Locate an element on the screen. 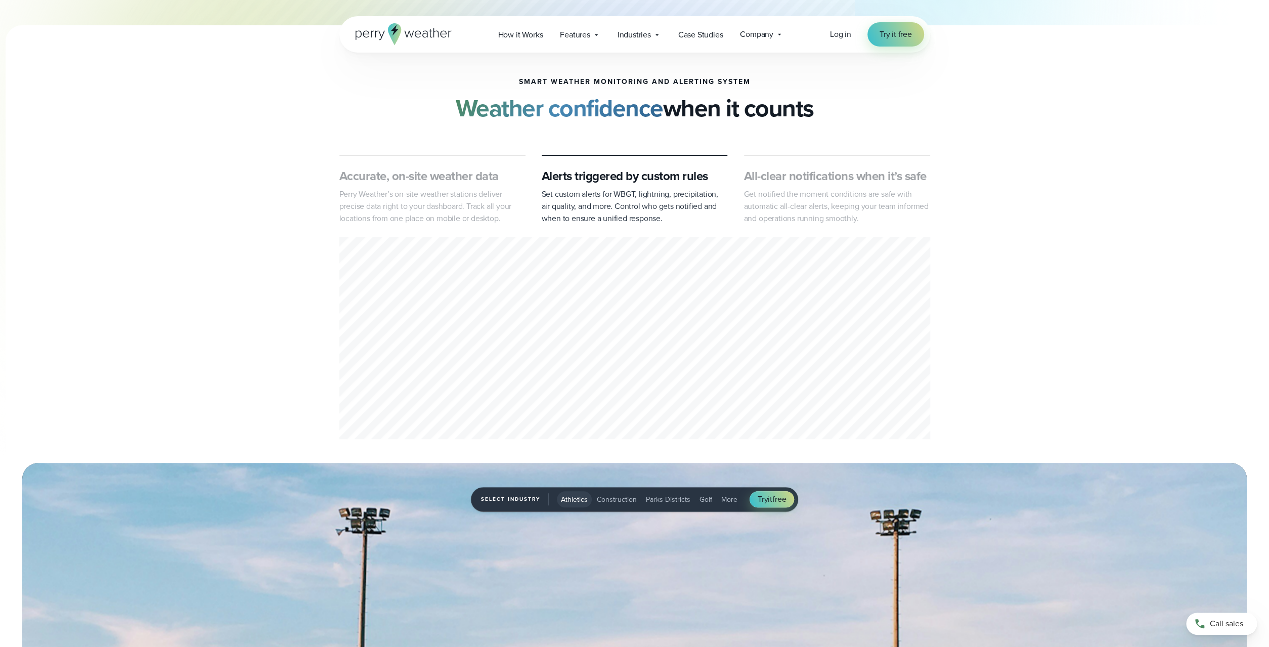  span: Company is located at coordinates (757, 34).